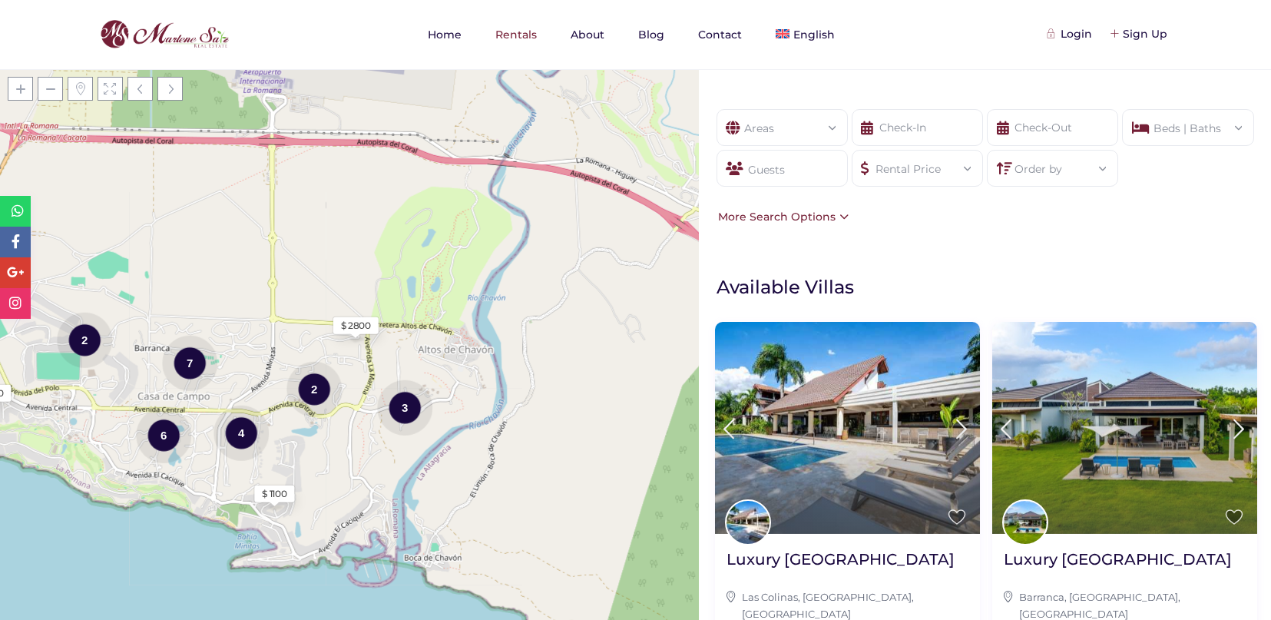 This screenshot has width=1271, height=620. I want to click on div: 7, so click(190, 362).